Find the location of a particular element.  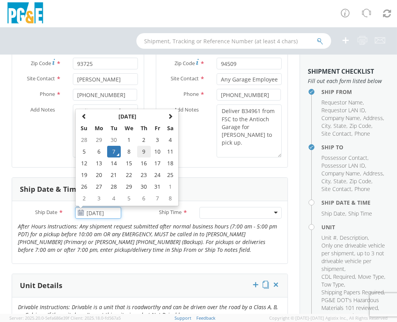

th: Su is located at coordinates (84, 128).